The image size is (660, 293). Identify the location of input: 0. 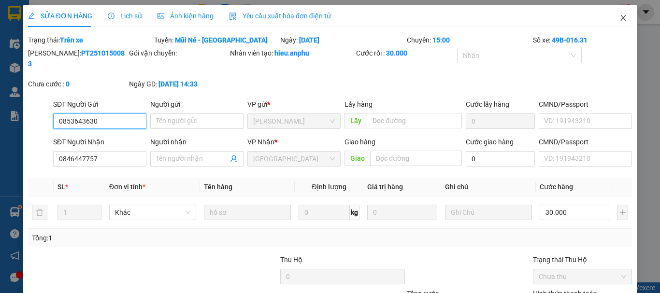
(402, 212).